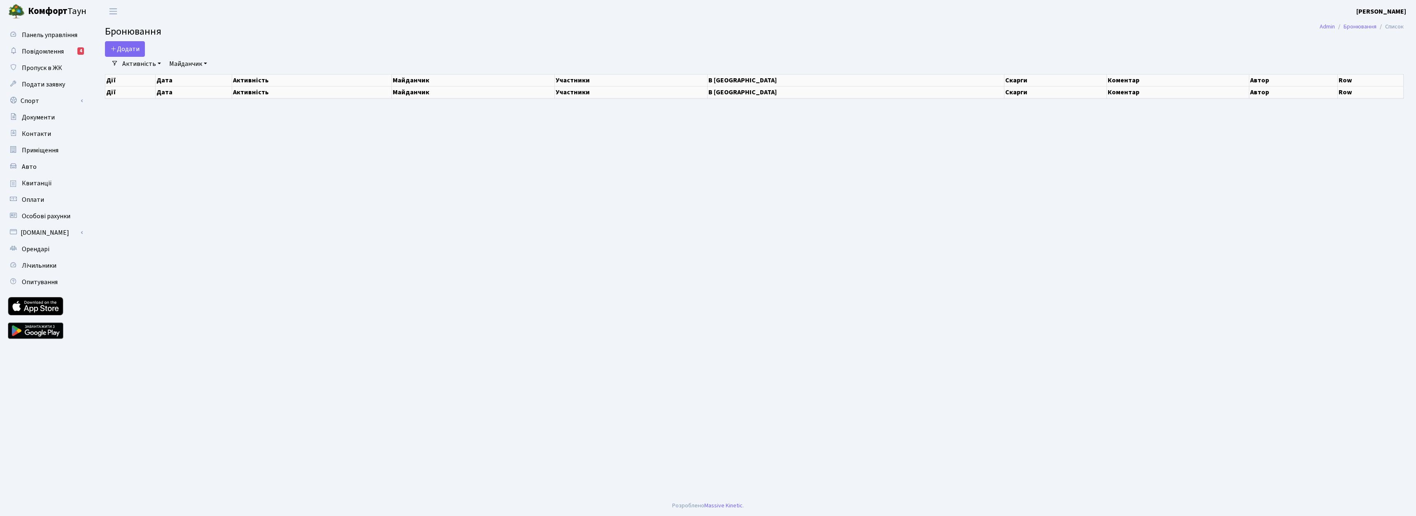 This screenshot has width=1416, height=516. I want to click on span: Орендарі, so click(35, 249).